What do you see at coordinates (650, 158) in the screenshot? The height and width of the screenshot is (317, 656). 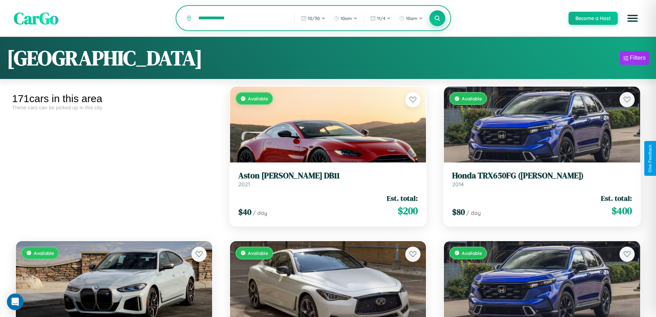 I see `div: Give Feedback` at bounding box center [650, 158].